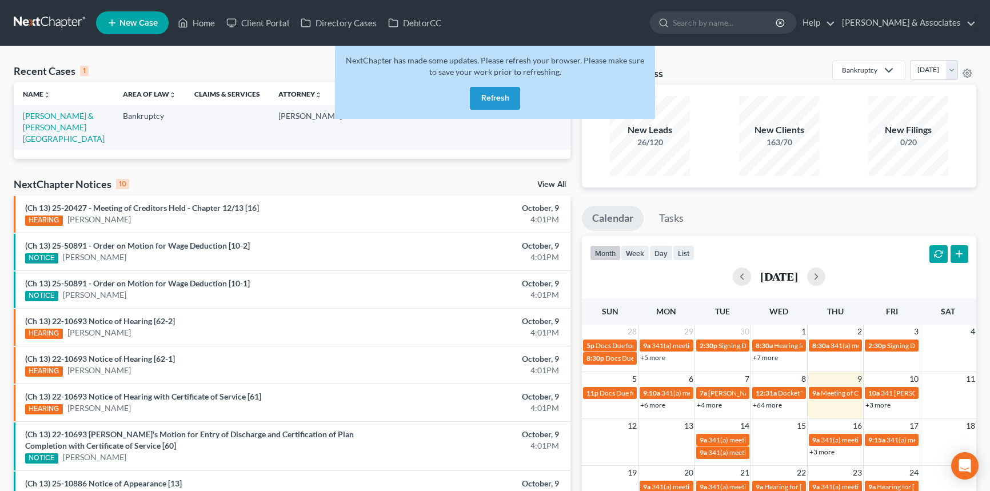 This screenshot has height=491, width=990. Describe the element at coordinates (723, 311) in the screenshot. I see `span: Tue` at that location.